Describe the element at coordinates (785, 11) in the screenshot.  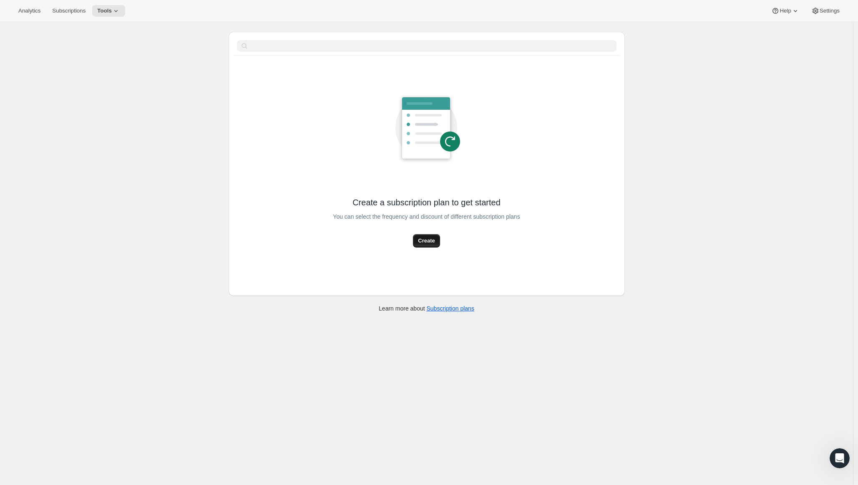
I see `span: Help` at that location.